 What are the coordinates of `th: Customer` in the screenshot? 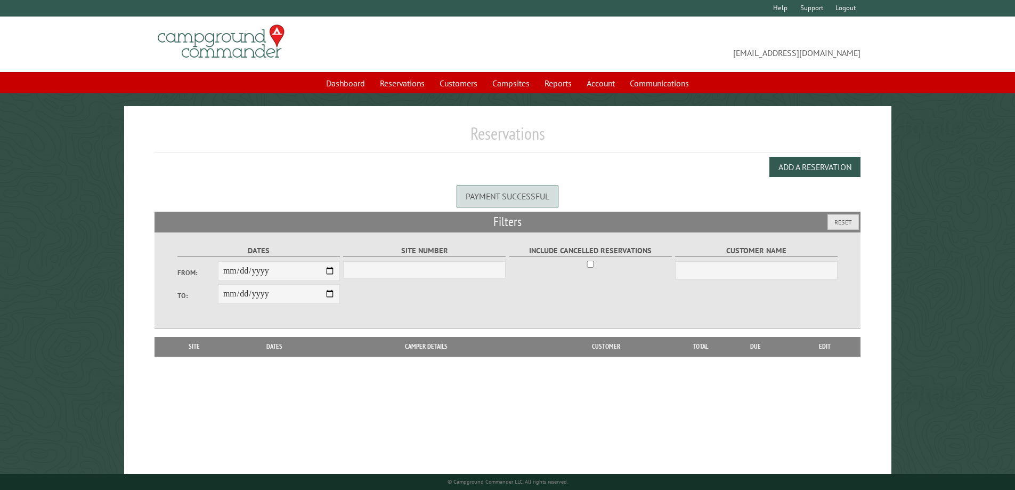 It's located at (606, 346).